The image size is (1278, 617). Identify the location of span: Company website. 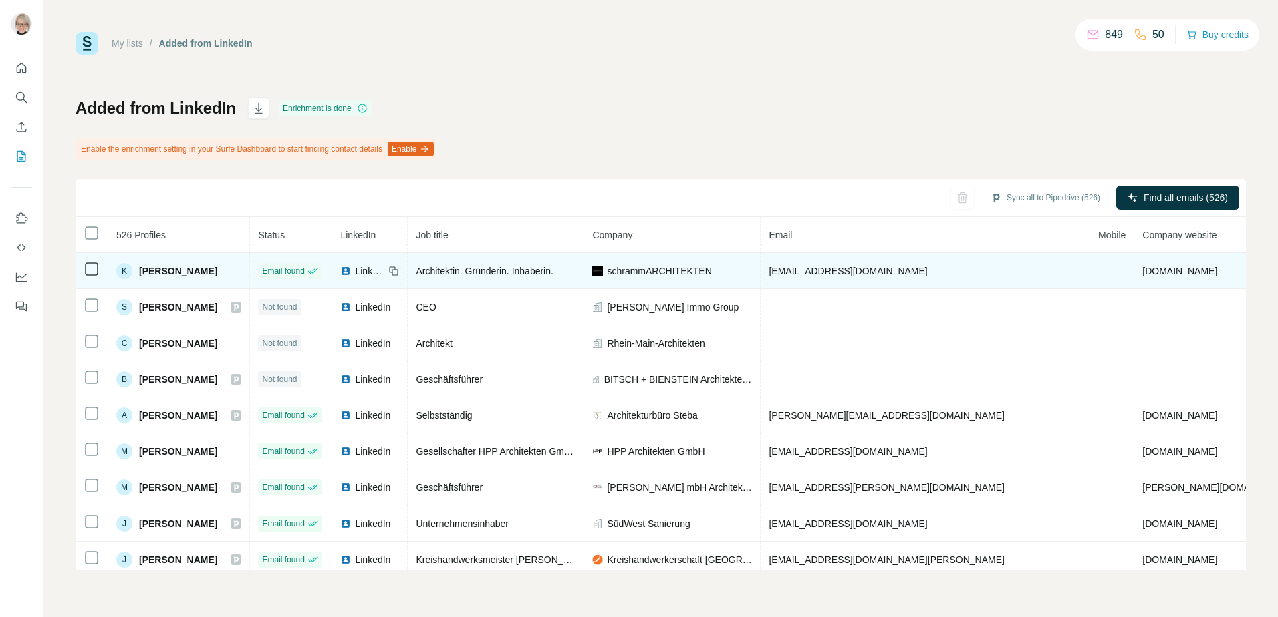
(1179, 235).